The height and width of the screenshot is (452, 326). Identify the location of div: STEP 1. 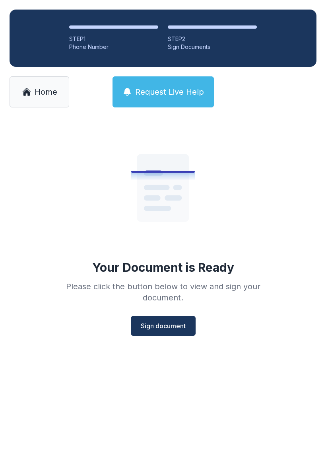
(114, 39).